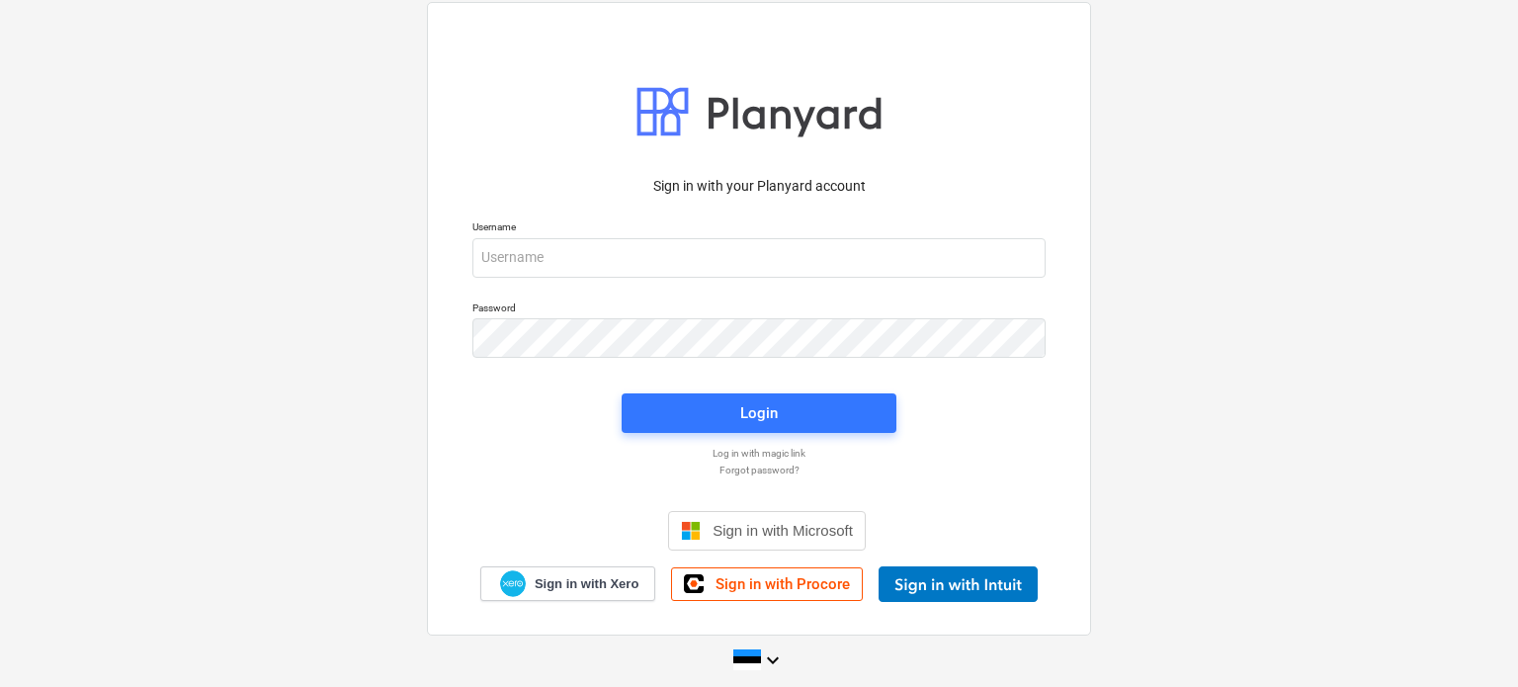 The image size is (1518, 687). Describe the element at coordinates (513, 583) in the screenshot. I see `img: Xero logo` at that location.